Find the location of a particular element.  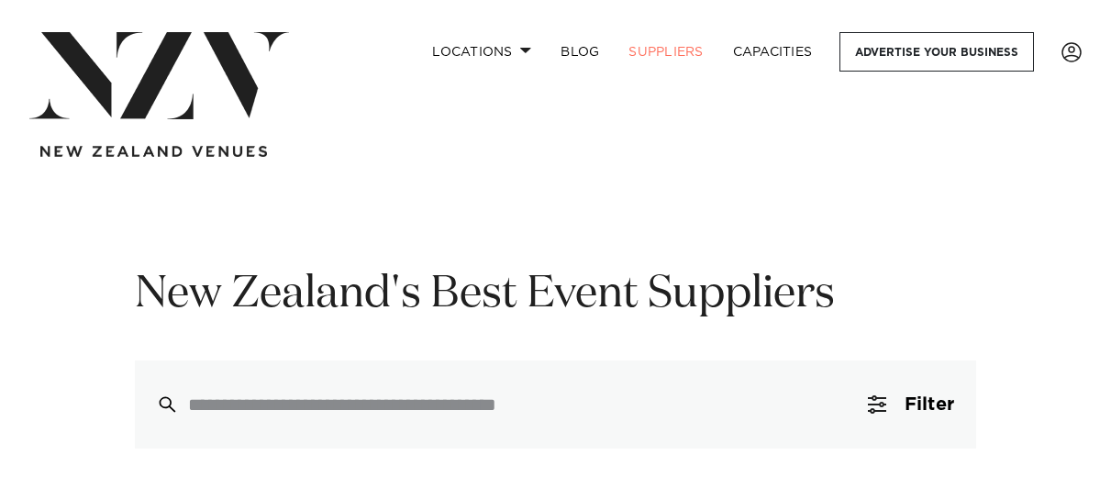

button: Filter is located at coordinates (911, 404).